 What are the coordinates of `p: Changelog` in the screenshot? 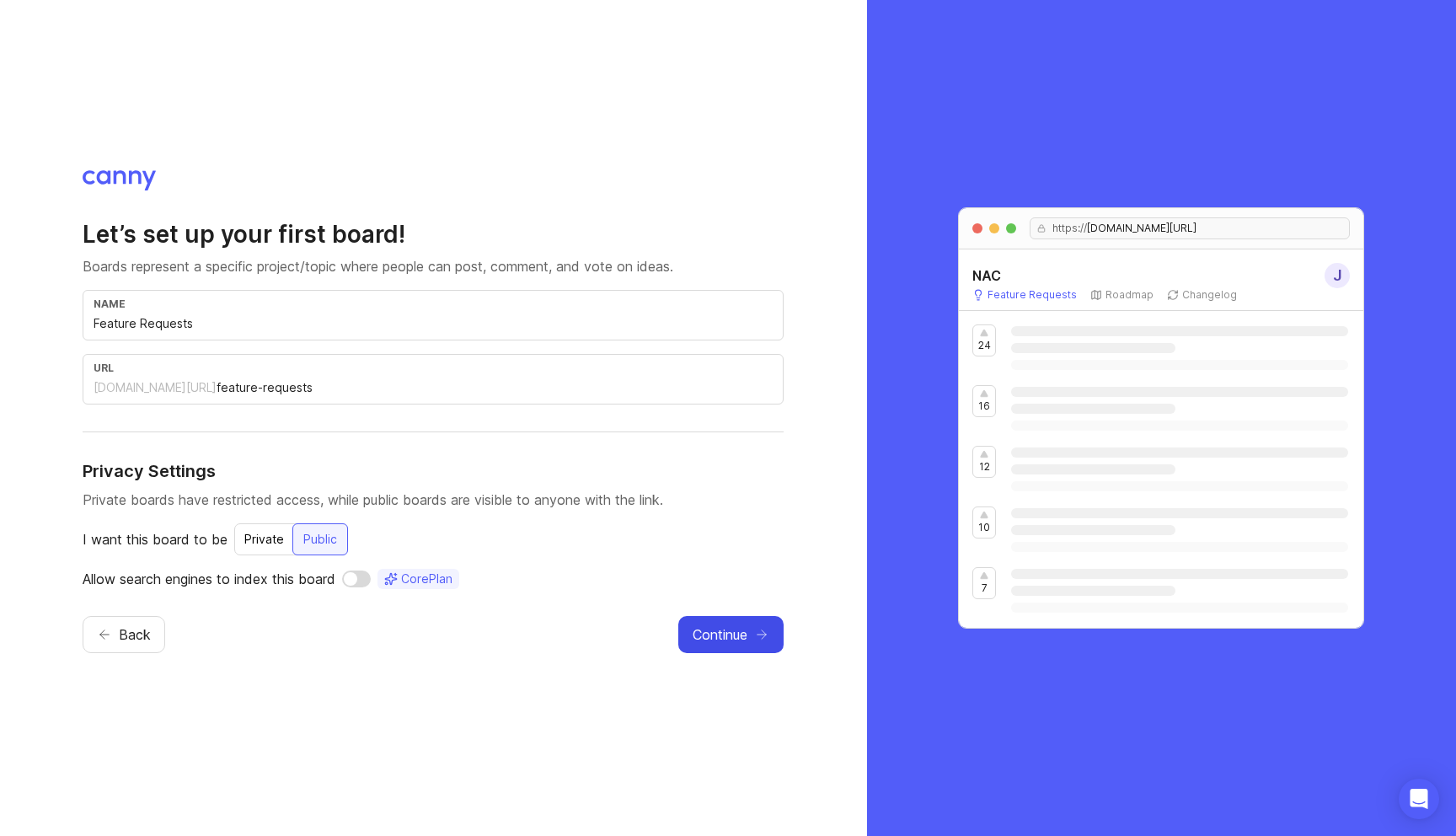 It's located at (1209, 295).